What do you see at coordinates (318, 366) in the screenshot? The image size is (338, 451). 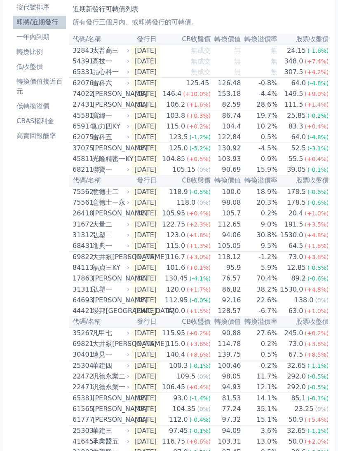 I see `span: (-1.1%)` at bounding box center [318, 366].